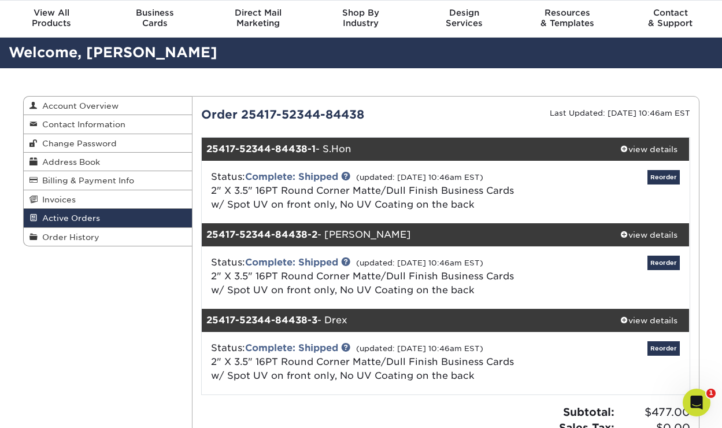 The height and width of the screenshot is (428, 722). What do you see at coordinates (108, 218) in the screenshot?
I see `a: Active Orders` at bounding box center [108, 218].